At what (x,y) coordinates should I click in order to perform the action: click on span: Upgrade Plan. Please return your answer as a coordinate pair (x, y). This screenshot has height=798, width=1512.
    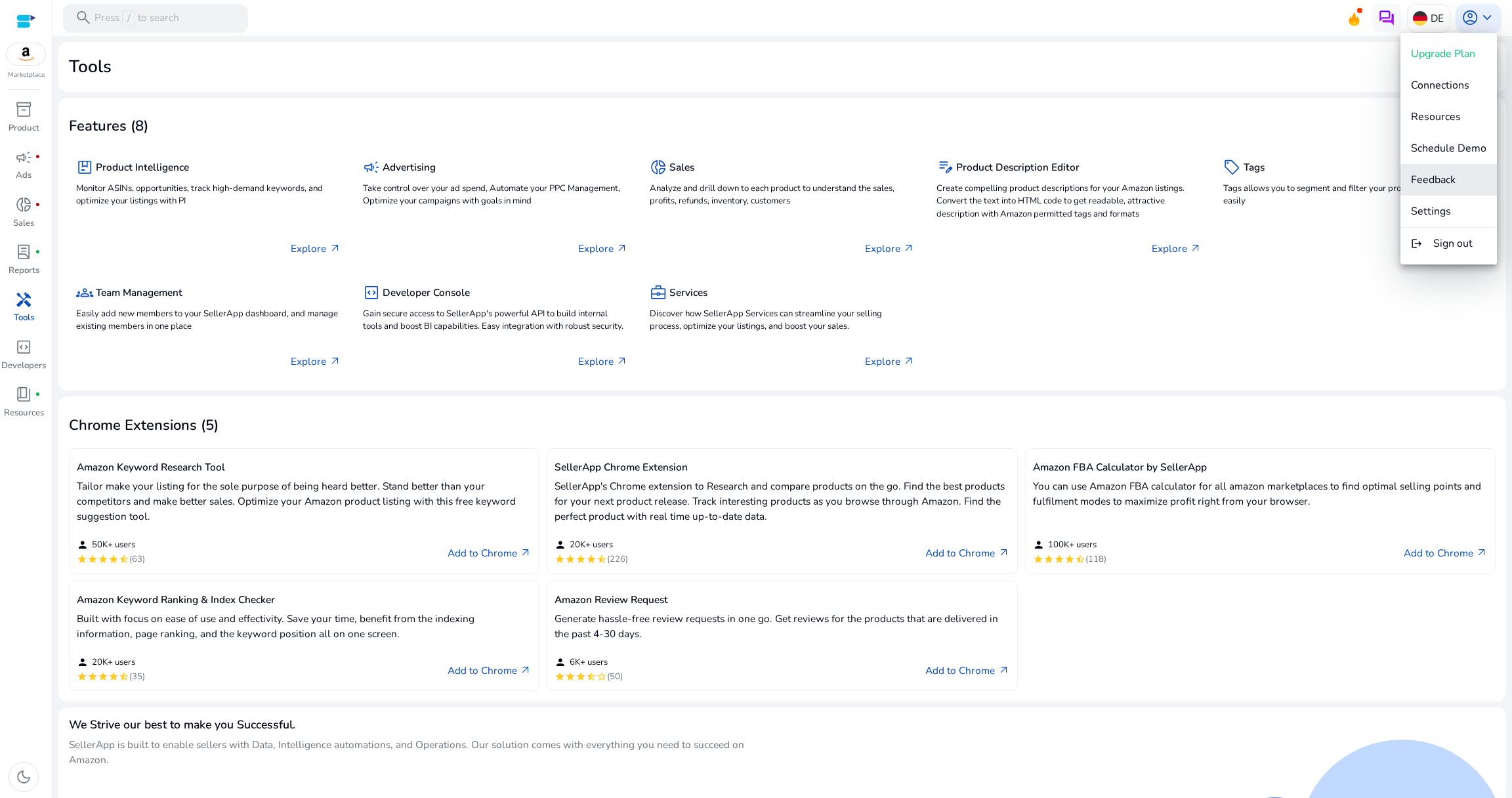
    Looking at the image, I should click on (1443, 54).